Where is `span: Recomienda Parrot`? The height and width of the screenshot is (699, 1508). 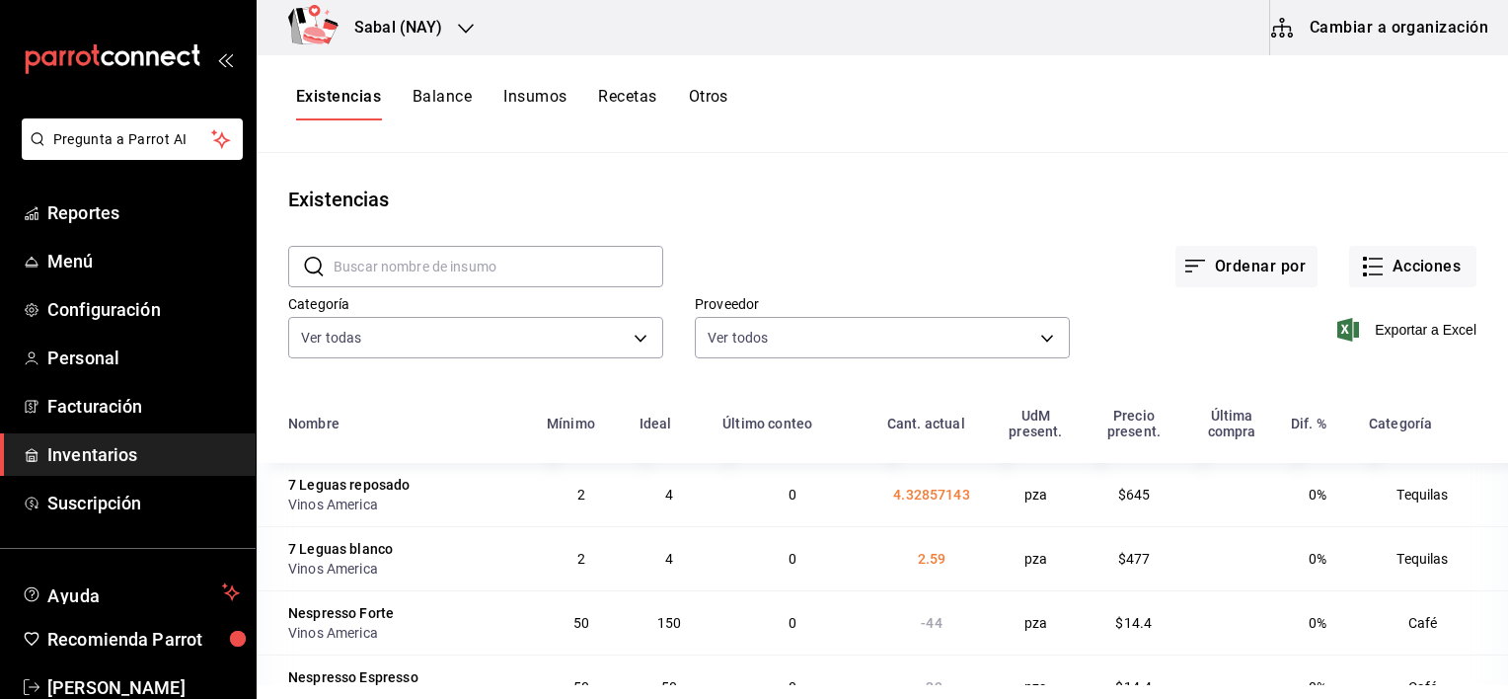 span: Recomienda Parrot is located at coordinates (143, 639).